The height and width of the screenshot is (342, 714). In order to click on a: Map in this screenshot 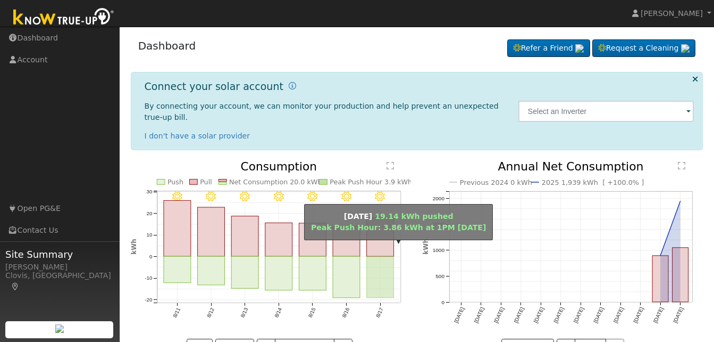, I will do `click(15, 286)`.